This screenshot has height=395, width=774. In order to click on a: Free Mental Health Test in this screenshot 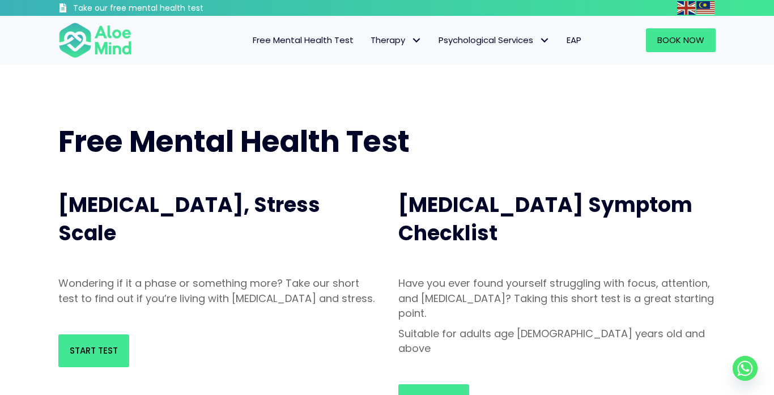, I will do `click(303, 40)`.